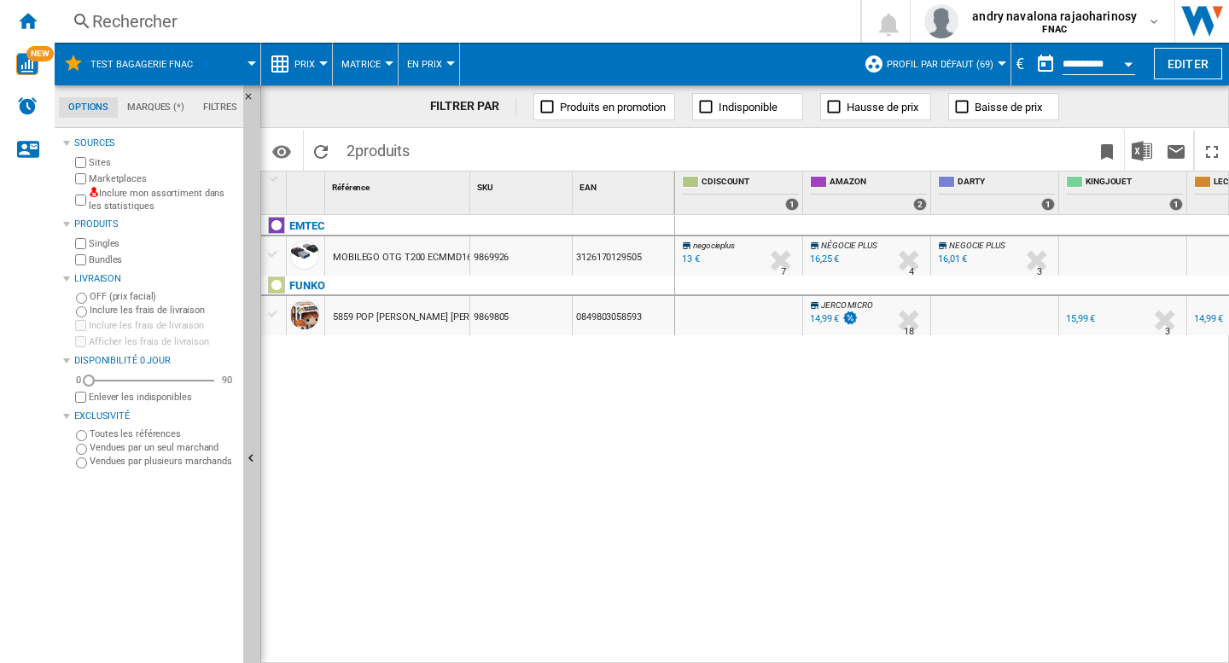 The width and height of the screenshot is (1229, 663). I want to click on div: Profil par défaut (69), so click(933, 64).